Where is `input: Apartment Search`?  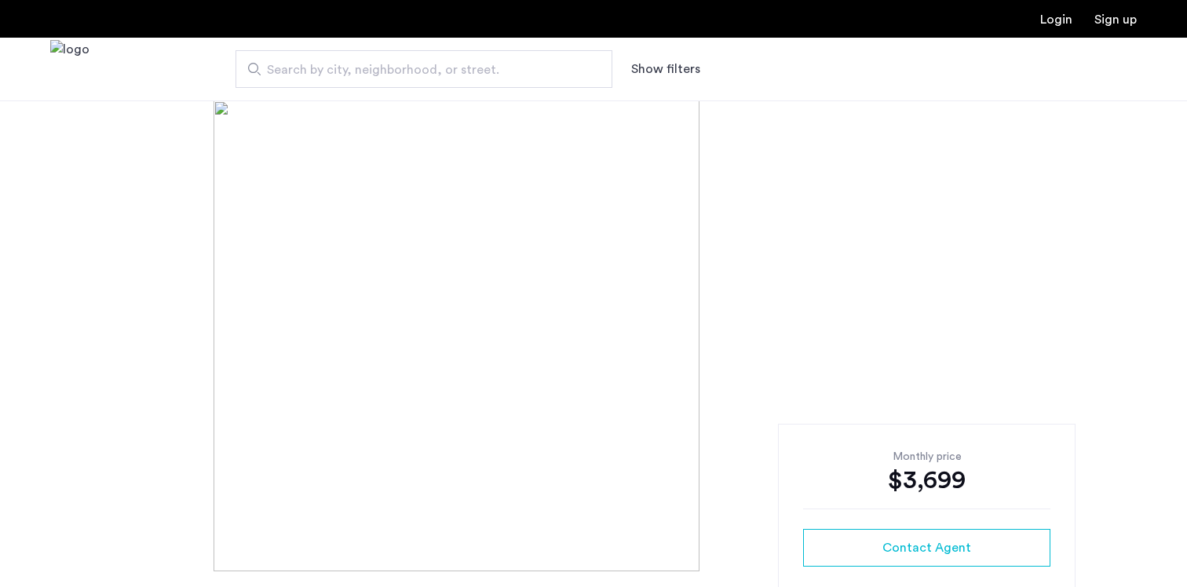
input: Apartment Search is located at coordinates (424, 69).